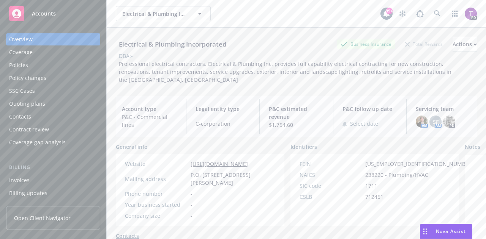  Describe the element at coordinates (303, 147) in the screenshot. I see `span: Identifiers` at that location.